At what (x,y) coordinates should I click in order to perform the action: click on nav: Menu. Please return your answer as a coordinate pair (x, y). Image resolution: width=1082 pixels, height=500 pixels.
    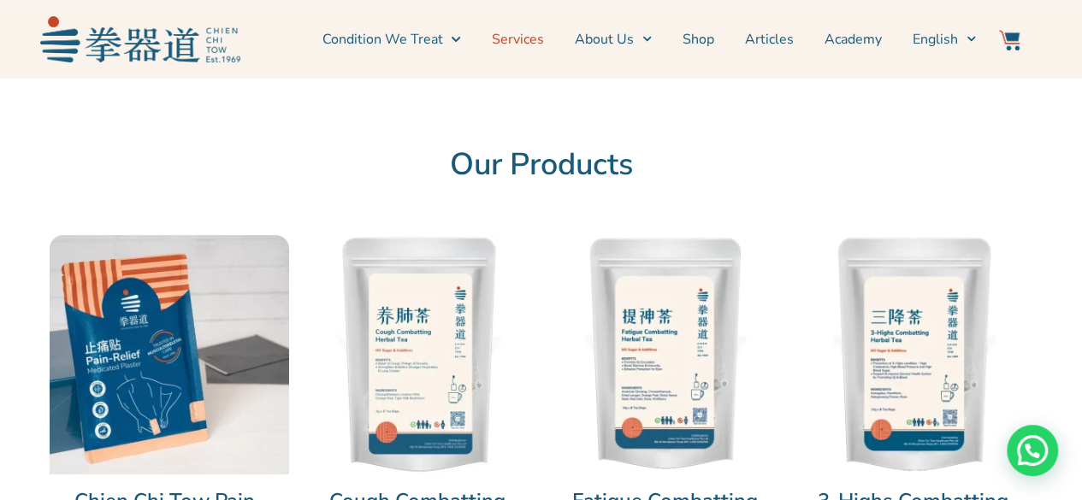
    Looking at the image, I should click on (612, 39).